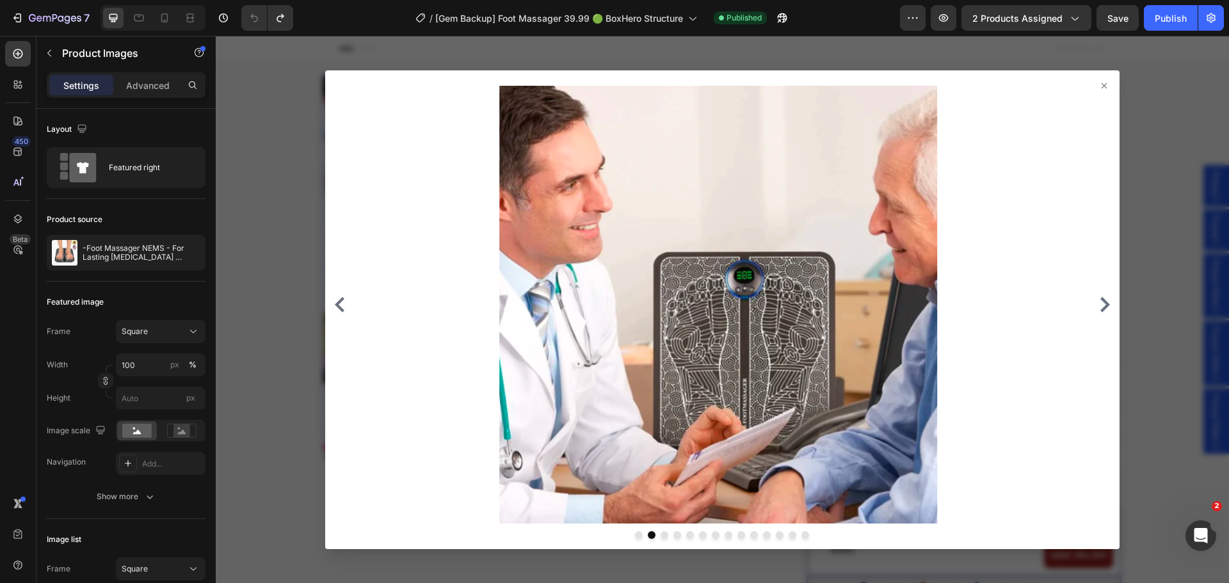  What do you see at coordinates (117, 53) in the screenshot?
I see `p: Product Images` at bounding box center [117, 53].